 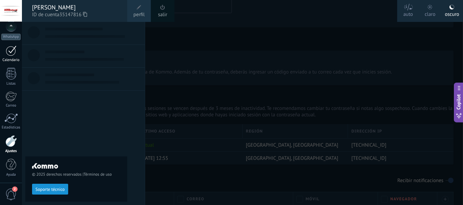 What do you see at coordinates (430, 13) in the screenshot?
I see `div: claro` at bounding box center [430, 13].